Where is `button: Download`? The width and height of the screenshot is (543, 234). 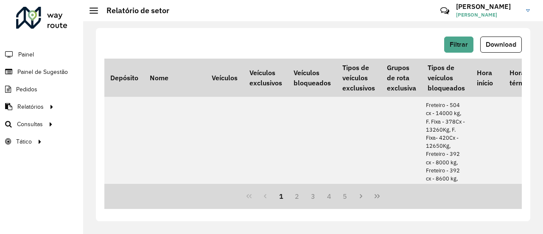 button: Download is located at coordinates (501, 45).